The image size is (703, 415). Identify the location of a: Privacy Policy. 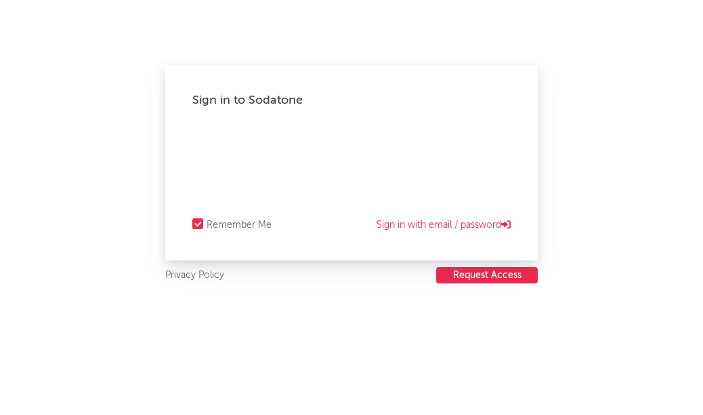
(195, 275).